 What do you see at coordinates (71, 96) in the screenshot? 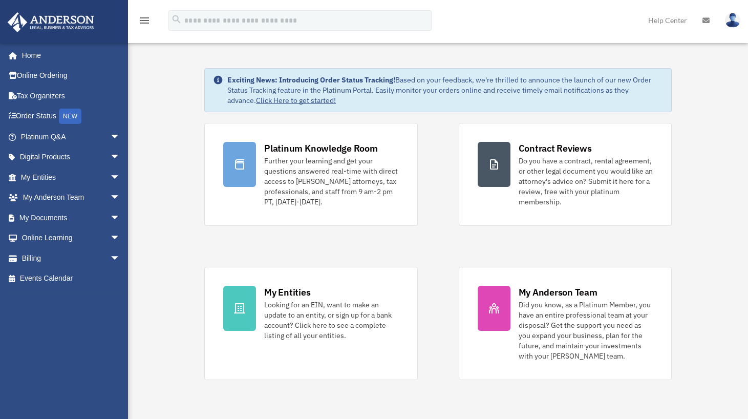
I see `a: Tax Organizers` at bounding box center [71, 96].